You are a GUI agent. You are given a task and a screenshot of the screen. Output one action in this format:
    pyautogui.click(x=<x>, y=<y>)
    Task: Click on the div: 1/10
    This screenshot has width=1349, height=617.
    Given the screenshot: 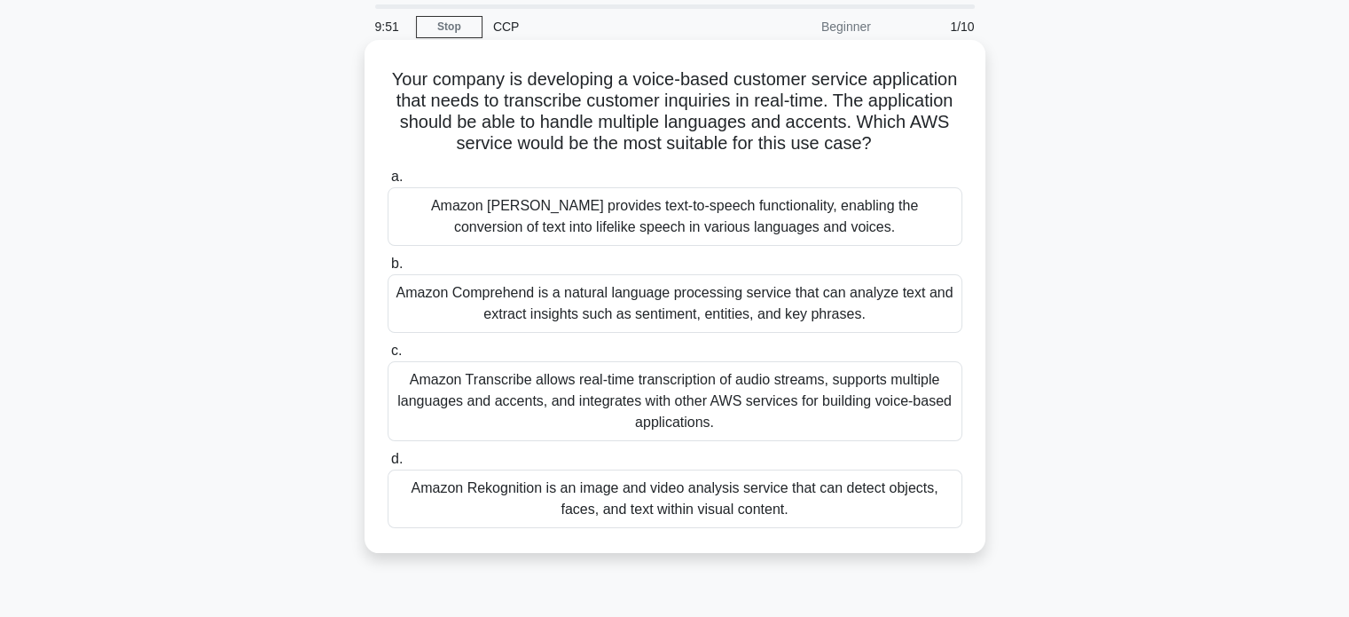 What is the action you would take?
    pyautogui.click(x=933, y=27)
    